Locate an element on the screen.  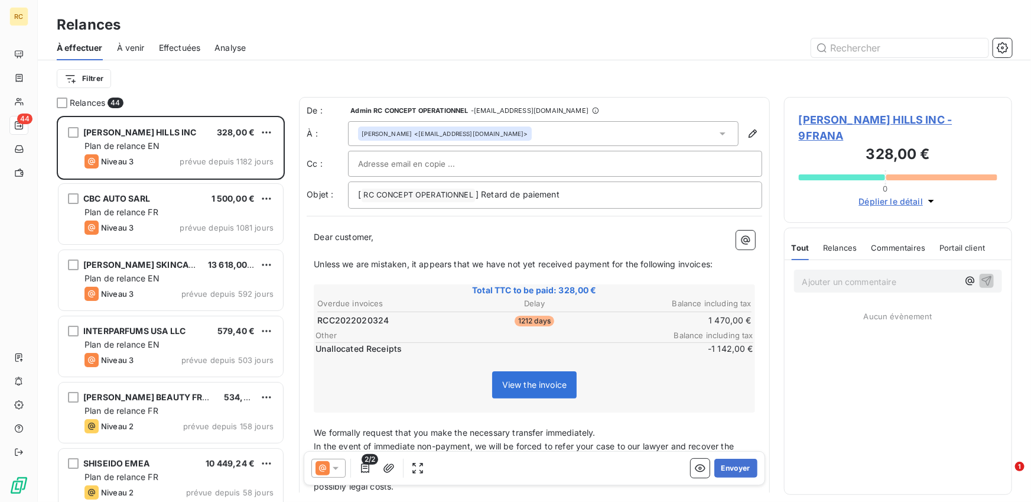
span: De : is located at coordinates (327, 111).